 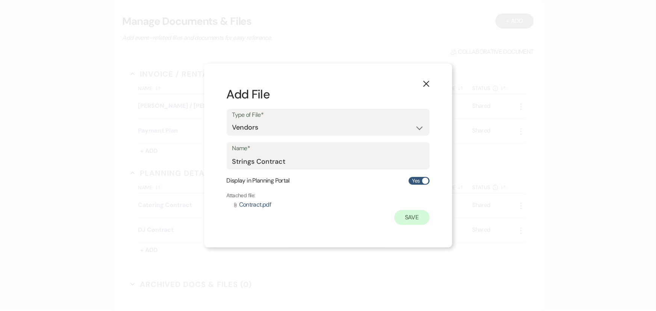 What do you see at coordinates (412, 218) in the screenshot?
I see `button: Save` at bounding box center [412, 218].